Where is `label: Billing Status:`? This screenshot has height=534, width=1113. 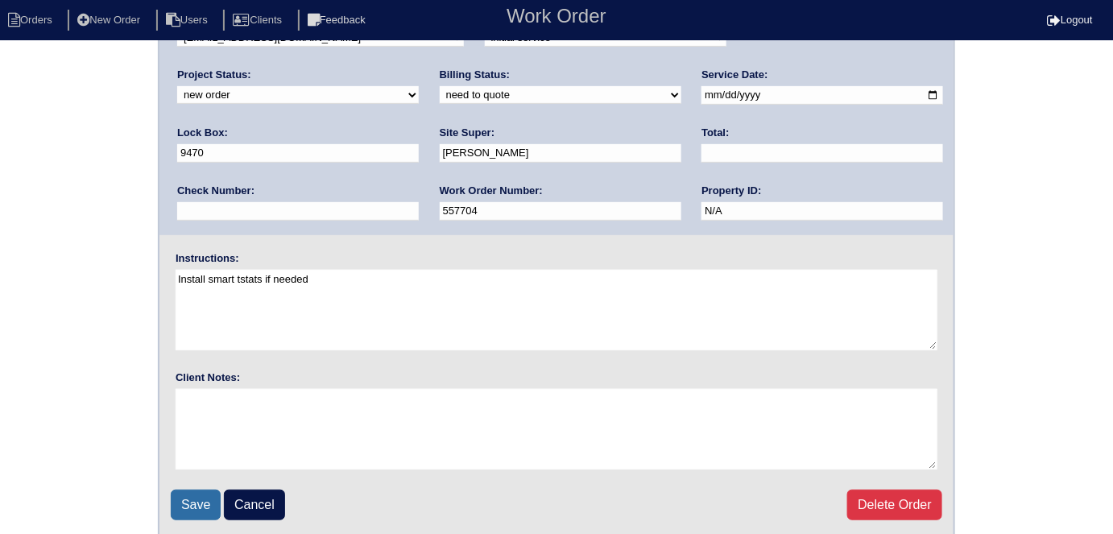 label: Billing Status: is located at coordinates (474, 75).